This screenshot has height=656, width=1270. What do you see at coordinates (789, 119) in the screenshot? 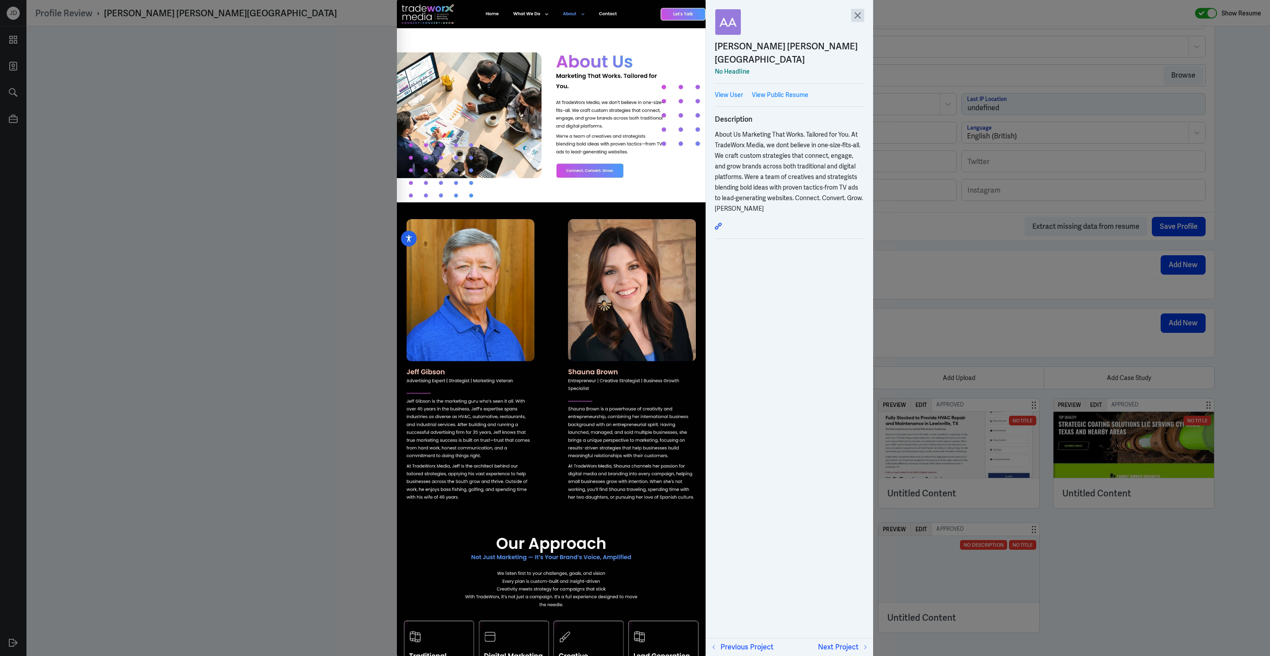
I see `h3: Description` at bounding box center [789, 119].